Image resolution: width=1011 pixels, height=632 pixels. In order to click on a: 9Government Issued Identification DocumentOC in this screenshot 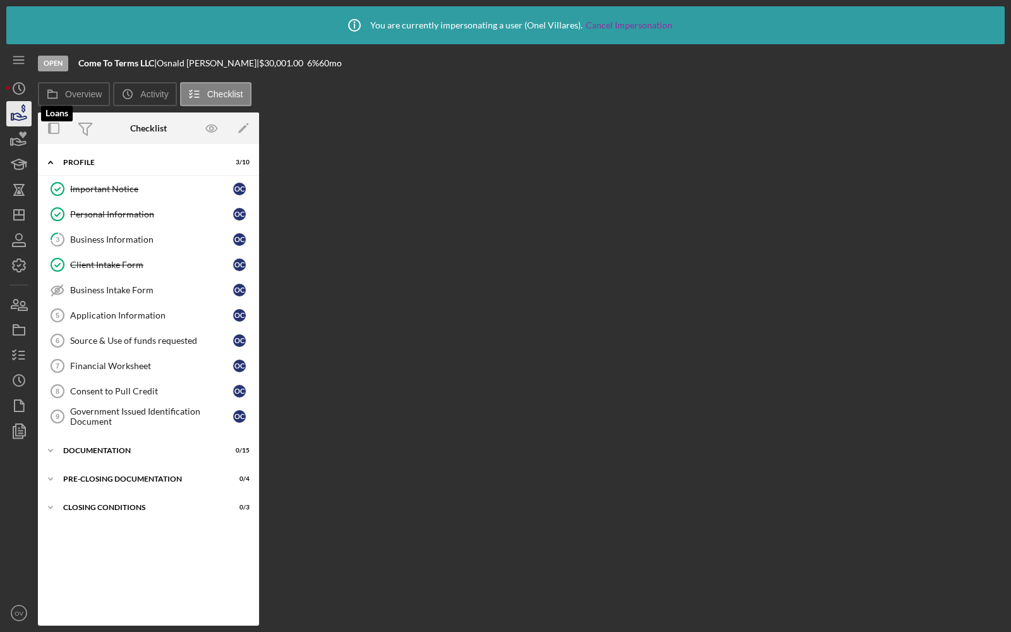, I will do `click(148, 416)`.